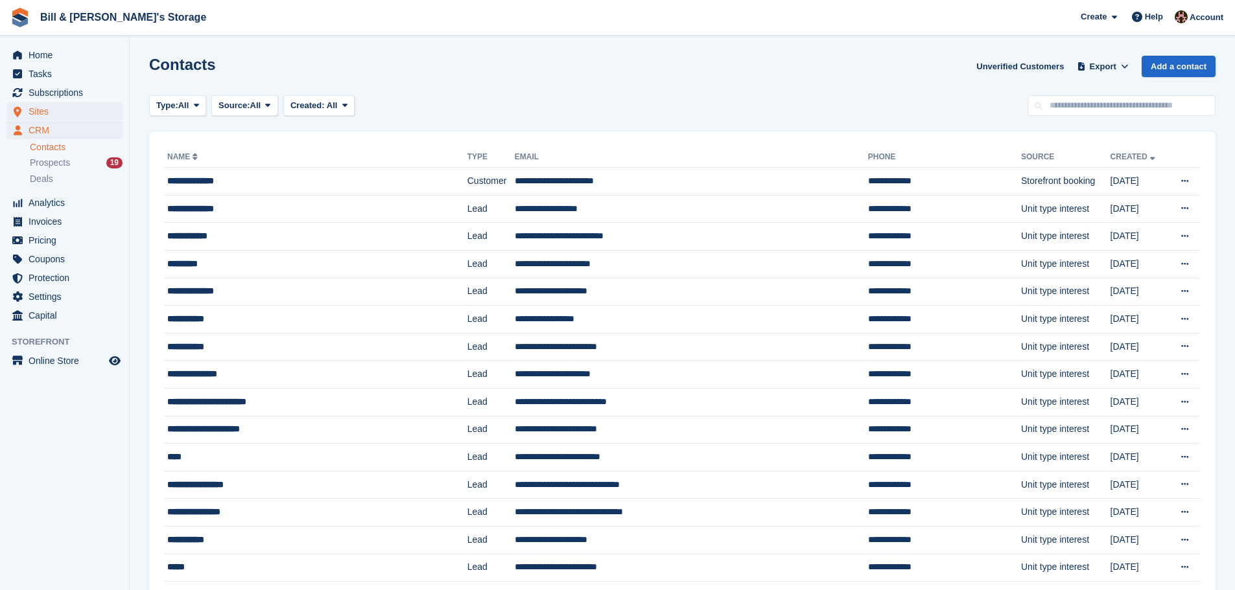  What do you see at coordinates (114, 163) in the screenshot?
I see `div: 19` at bounding box center [114, 163].